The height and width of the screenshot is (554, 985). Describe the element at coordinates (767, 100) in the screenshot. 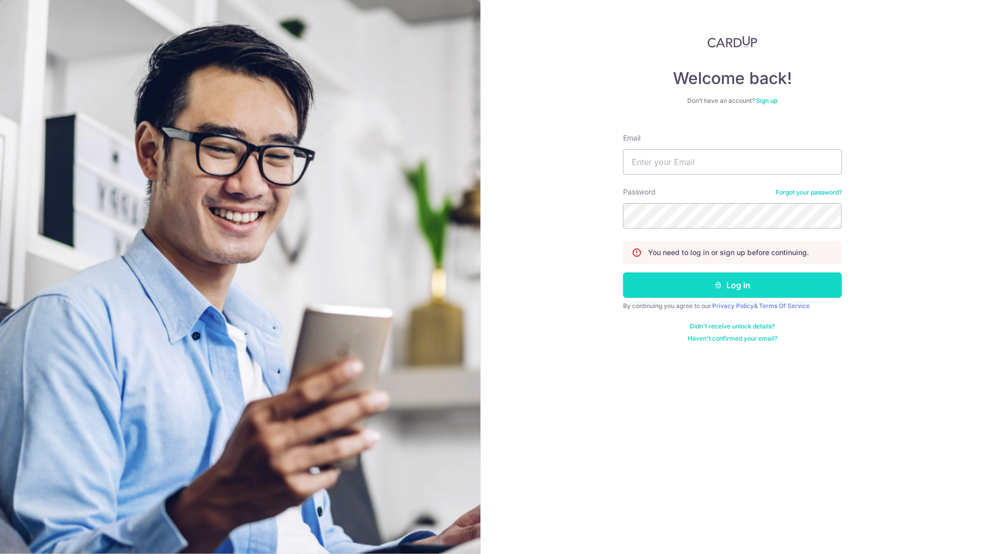

I see `a: Sign up` at that location.